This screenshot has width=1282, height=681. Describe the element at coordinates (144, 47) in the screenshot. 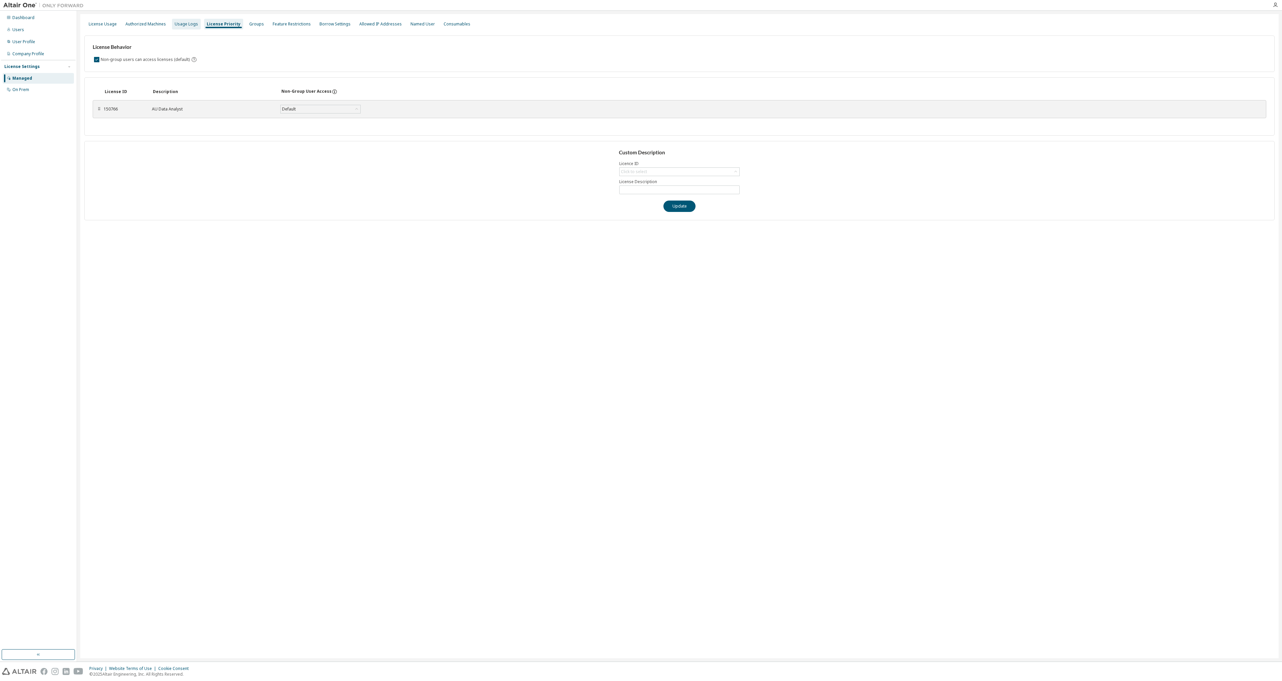

I see `h3: License Behavior` at that location.